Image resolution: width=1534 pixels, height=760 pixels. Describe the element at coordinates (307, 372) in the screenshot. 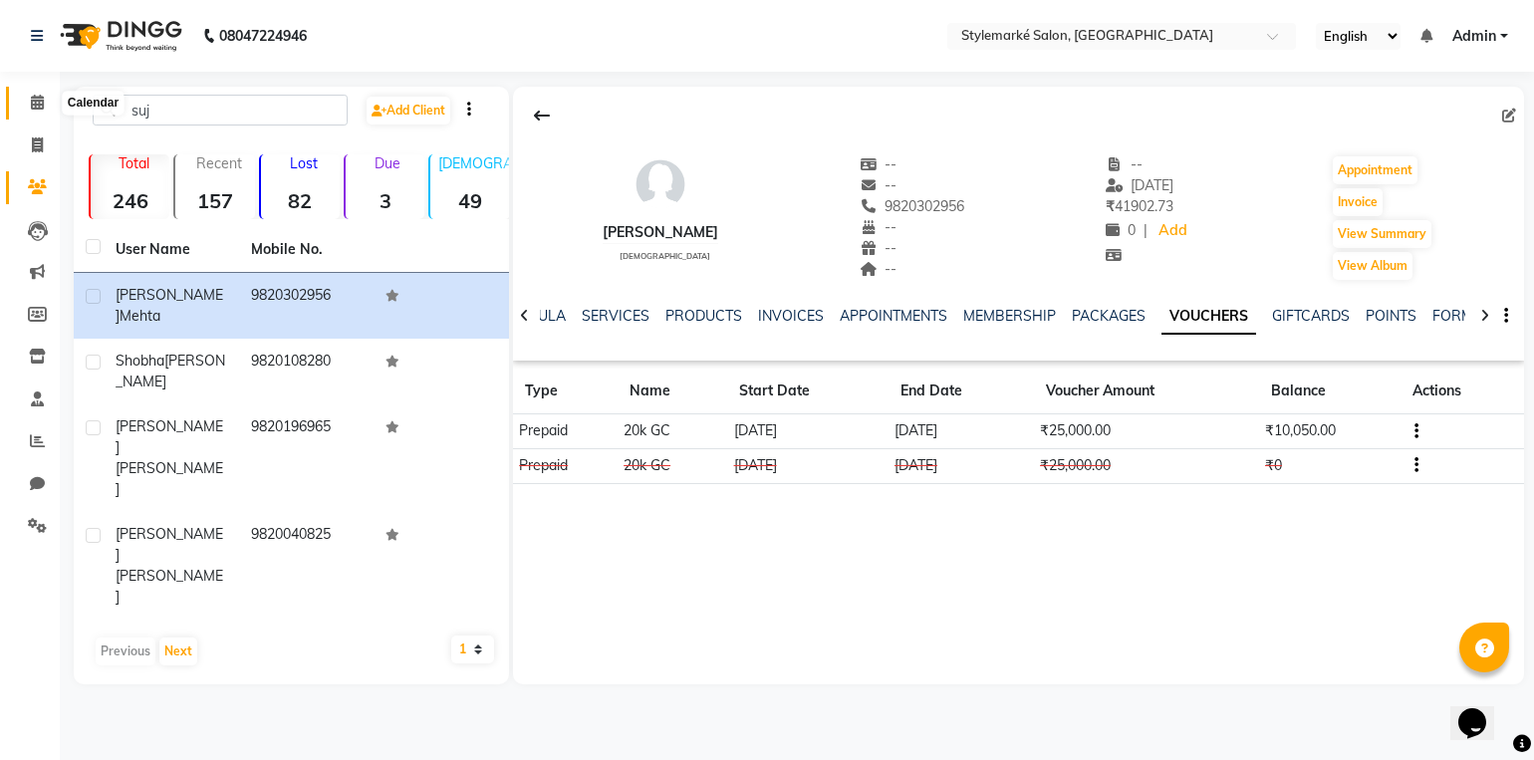

I see `td: 9820108280` at that location.